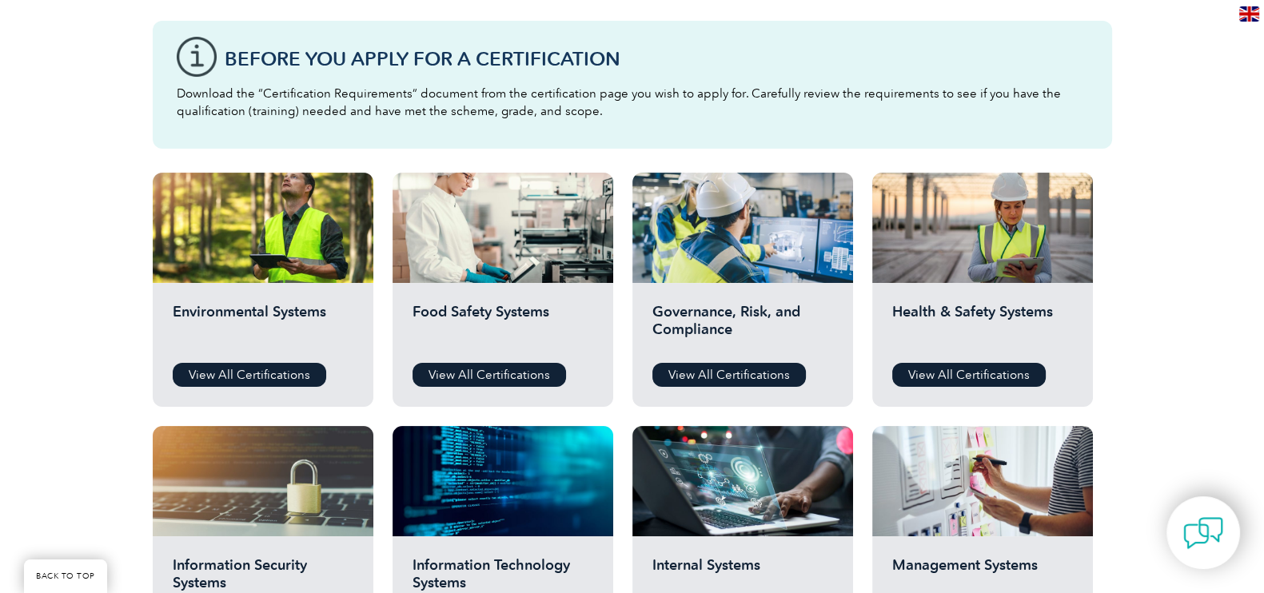  Describe the element at coordinates (503, 327) in the screenshot. I see `h2: Food Safety Systems` at that location.